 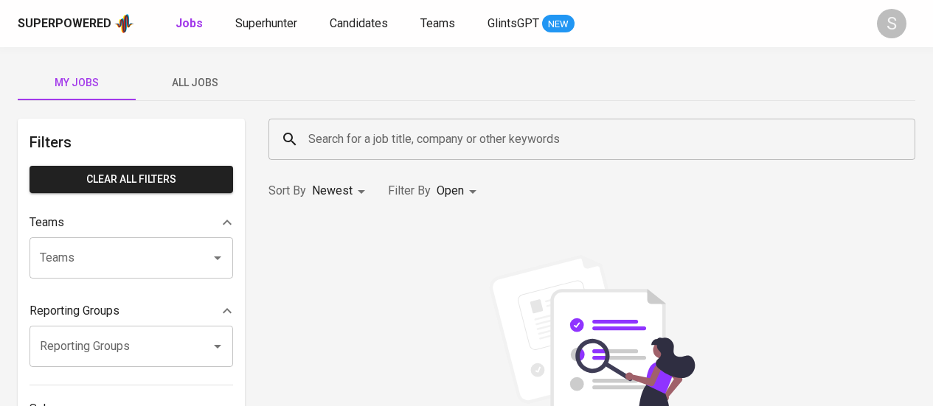 What do you see at coordinates (195, 83) in the screenshot?
I see `span: All Jobs` at bounding box center [195, 83].